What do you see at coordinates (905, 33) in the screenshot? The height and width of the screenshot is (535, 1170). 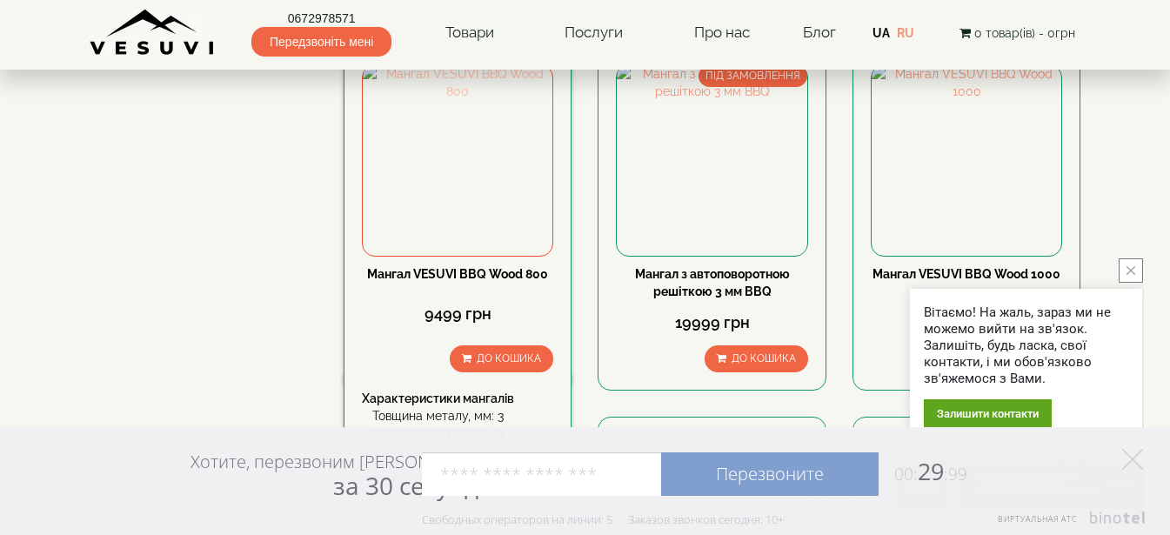 I see `a: RU` at bounding box center [905, 33].